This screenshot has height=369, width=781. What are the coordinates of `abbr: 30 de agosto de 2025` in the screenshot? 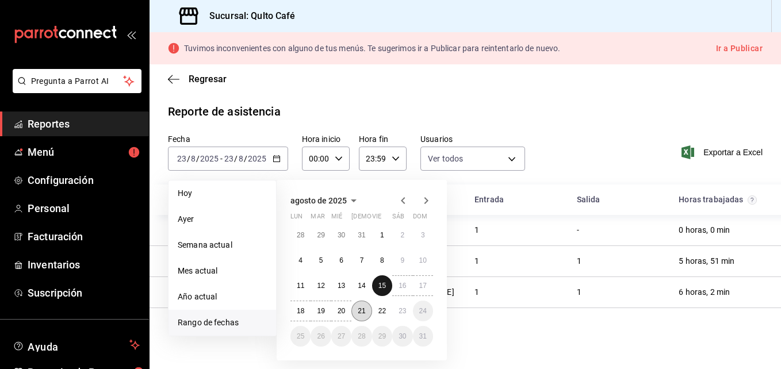 It's located at (402, 337).